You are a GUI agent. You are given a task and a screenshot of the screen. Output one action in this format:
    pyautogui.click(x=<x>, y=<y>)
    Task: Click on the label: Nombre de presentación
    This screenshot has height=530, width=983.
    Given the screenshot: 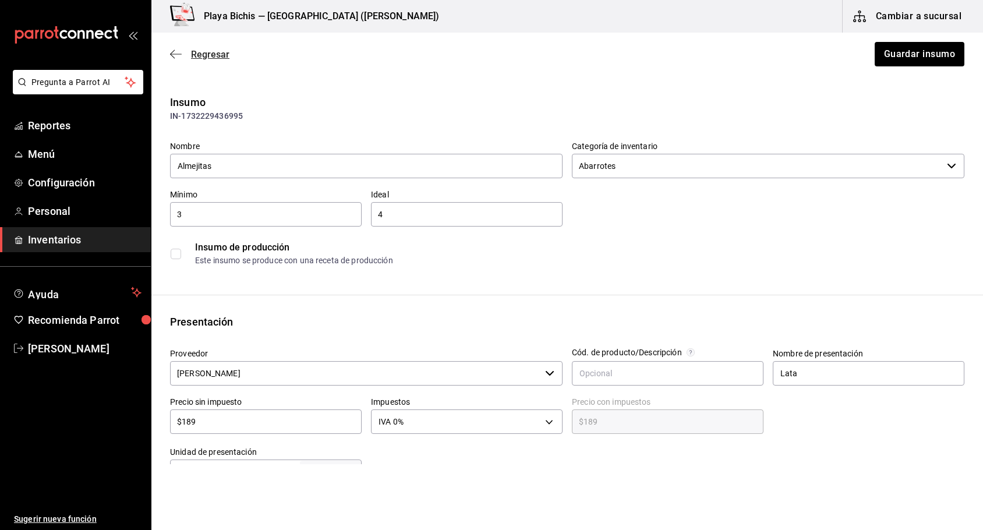 What is the action you would take?
    pyautogui.click(x=868, y=353)
    